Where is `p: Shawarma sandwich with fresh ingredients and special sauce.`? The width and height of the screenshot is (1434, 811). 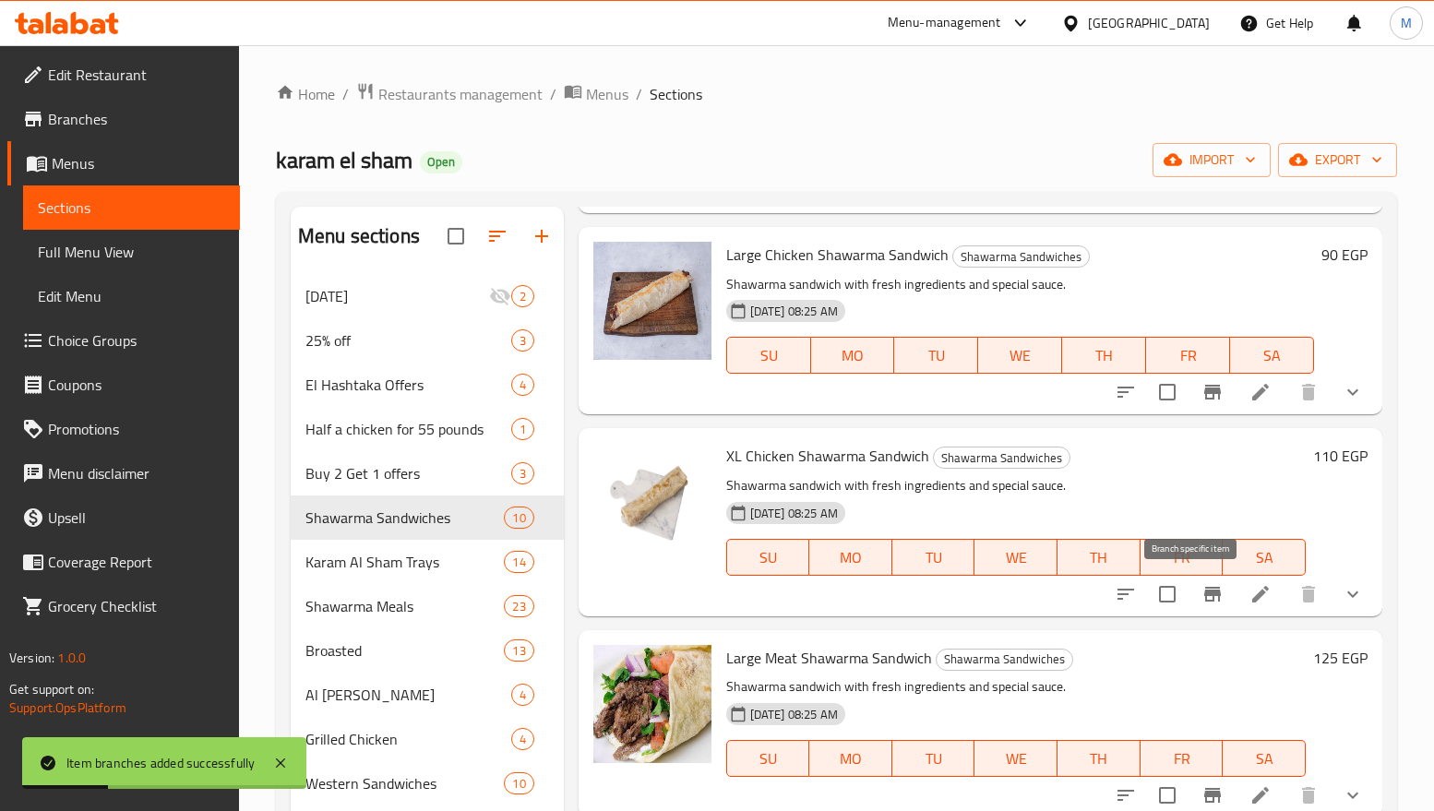 p: Shawarma sandwich with fresh ingredients and special sauce. is located at coordinates (1020, 284).